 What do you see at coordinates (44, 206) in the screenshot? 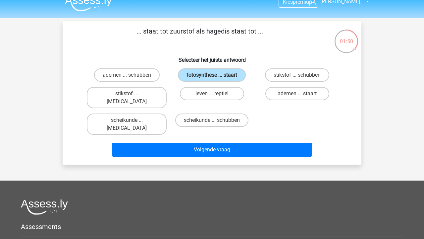
I see `img: Assessly logo` at bounding box center [44, 206].